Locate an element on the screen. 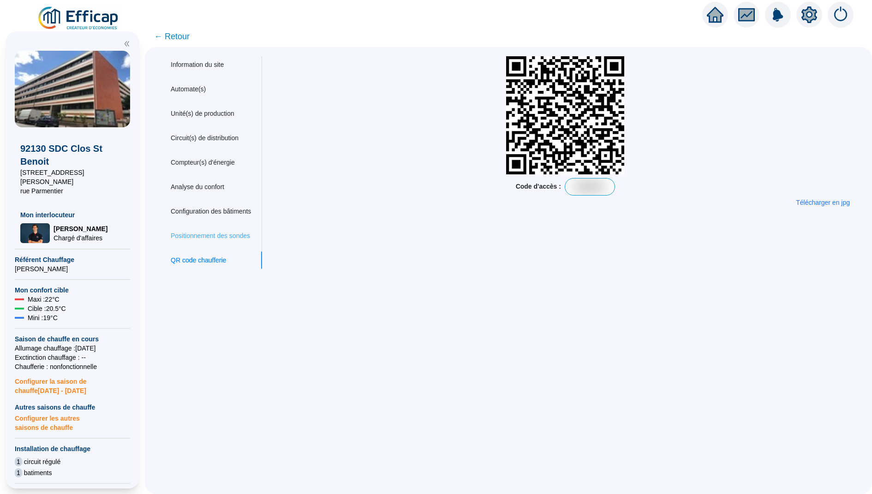 This screenshot has height=494, width=872. span: Maxi : 22 °C is located at coordinates (43, 299).